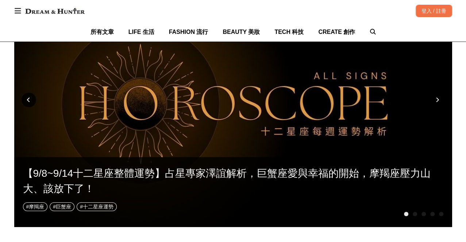  Describe the element at coordinates (141, 32) in the screenshot. I see `a: LIFE 生活` at that location.